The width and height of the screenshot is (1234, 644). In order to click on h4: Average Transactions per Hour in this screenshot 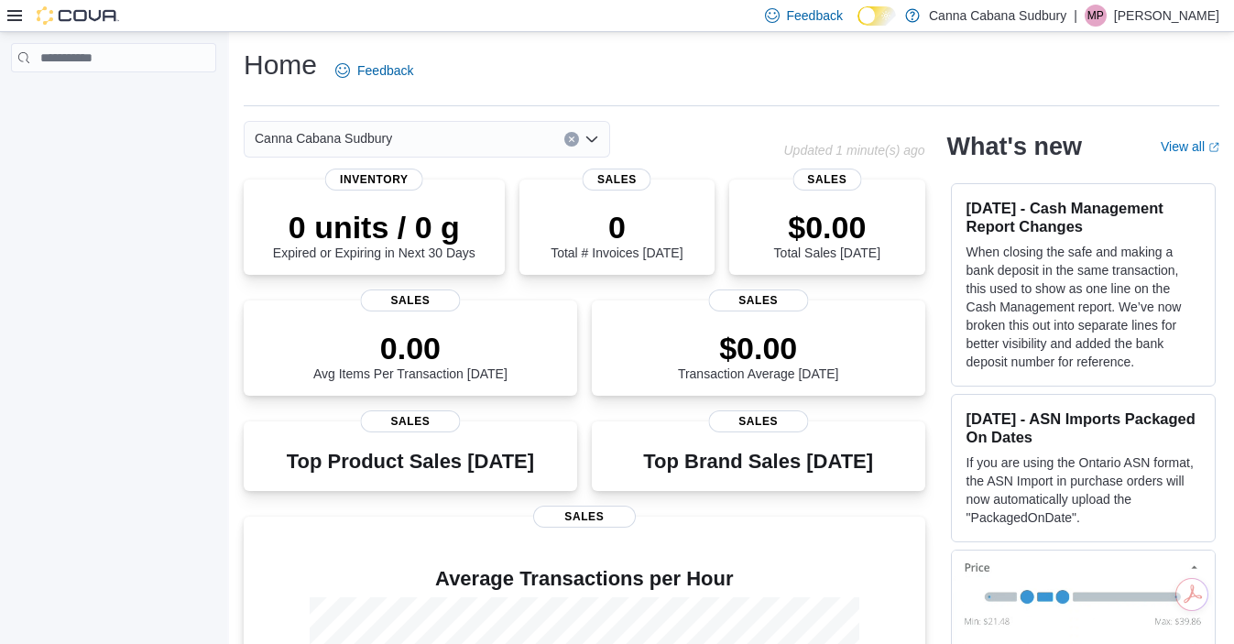, I will do `click(585, 579)`.